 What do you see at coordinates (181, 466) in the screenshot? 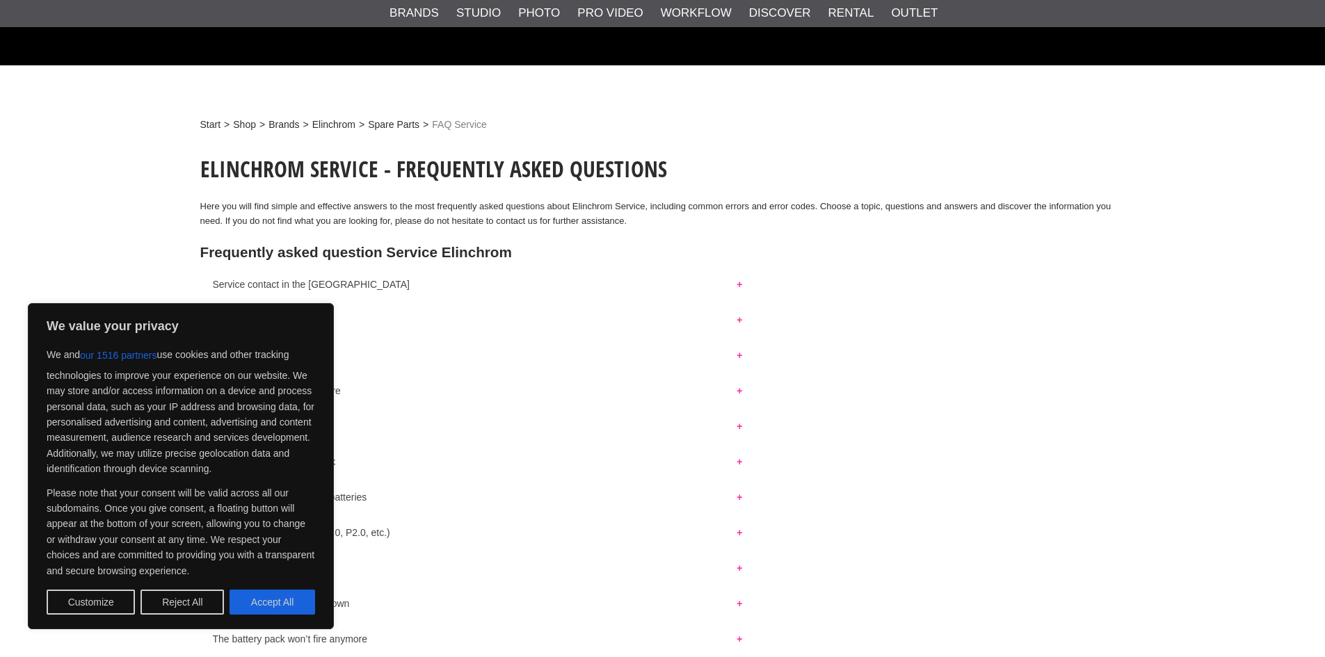
I see `div: We value your privacy` at bounding box center [181, 466].